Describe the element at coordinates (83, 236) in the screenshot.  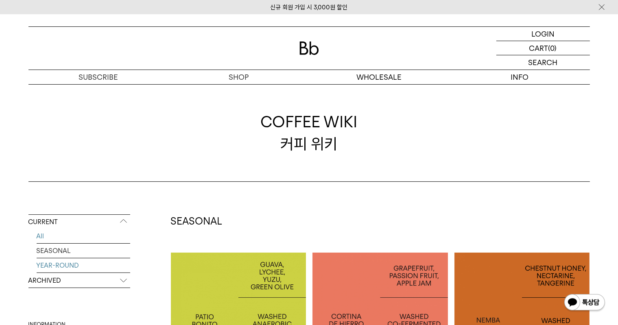
I see `a: All` at that location.